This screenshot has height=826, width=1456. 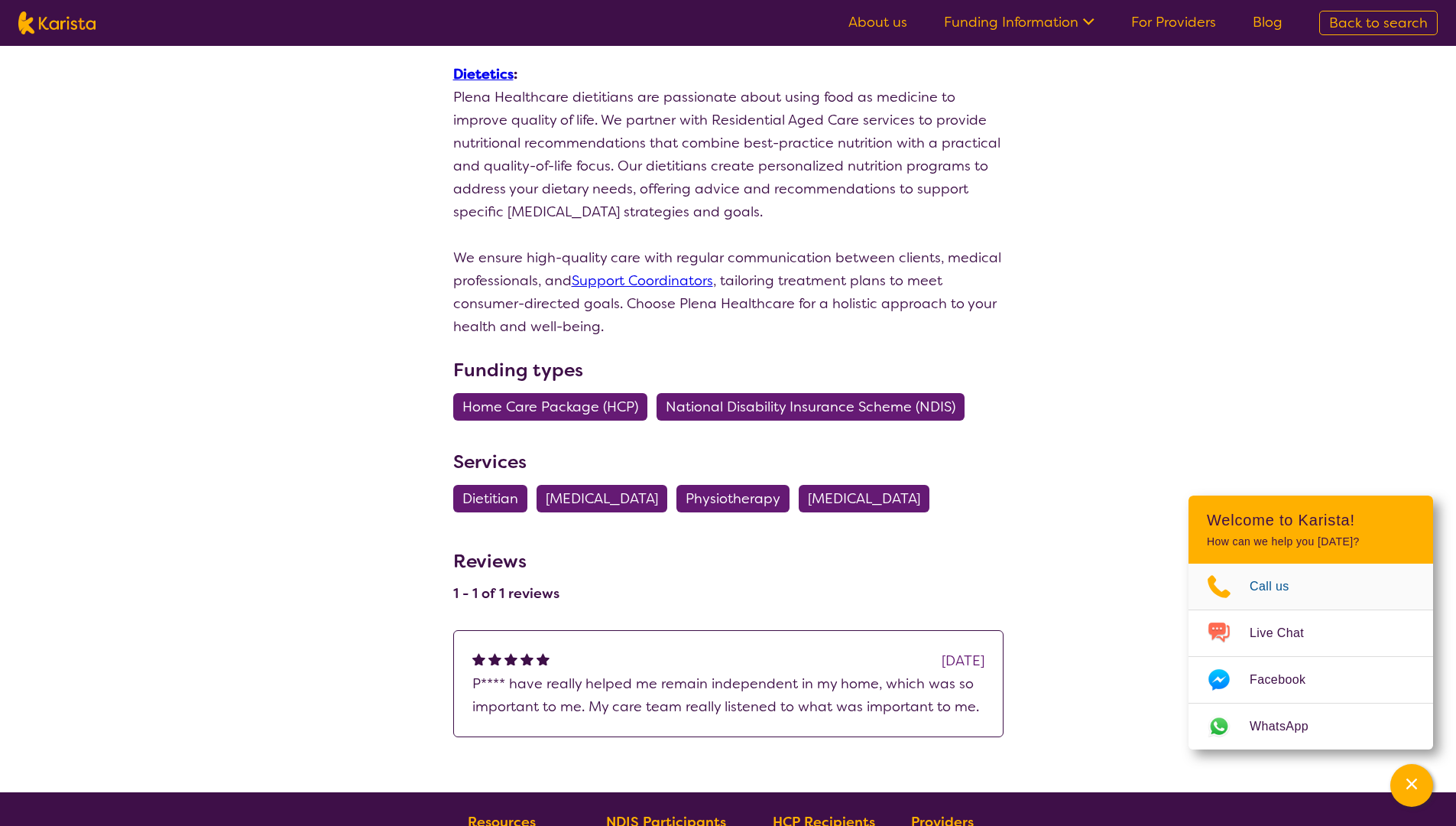 I want to click on h3: Funding types, so click(x=728, y=370).